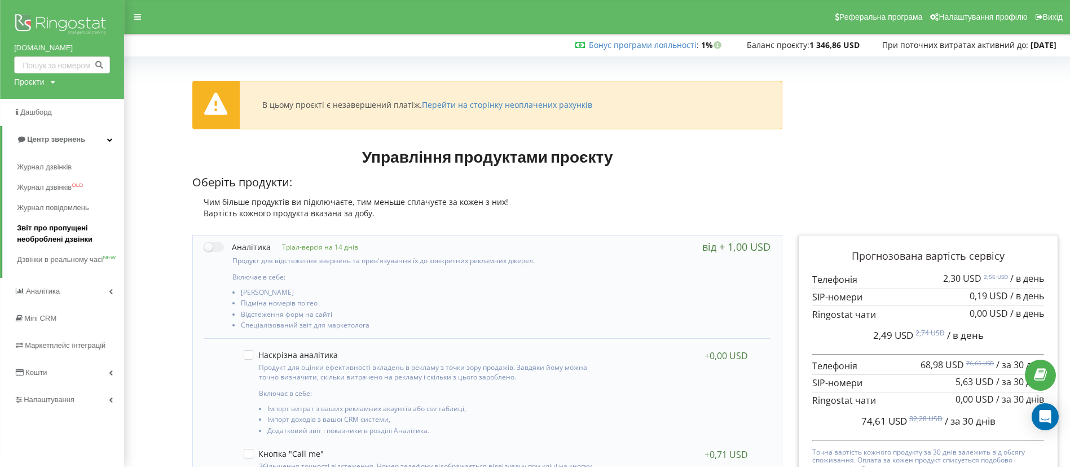 The image size is (1070, 467). What do you see at coordinates (1046, 416) in the screenshot?
I see `div: Open Intercom Messenger` at bounding box center [1046, 416].